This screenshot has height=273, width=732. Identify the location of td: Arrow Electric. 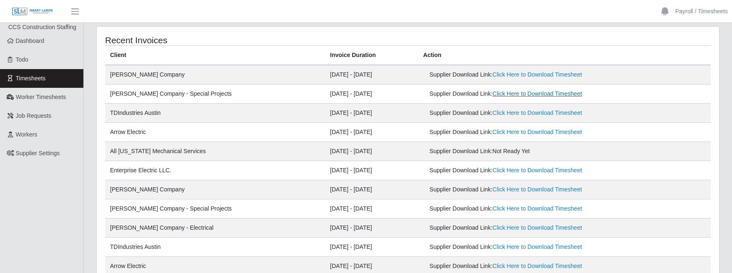
(215, 133).